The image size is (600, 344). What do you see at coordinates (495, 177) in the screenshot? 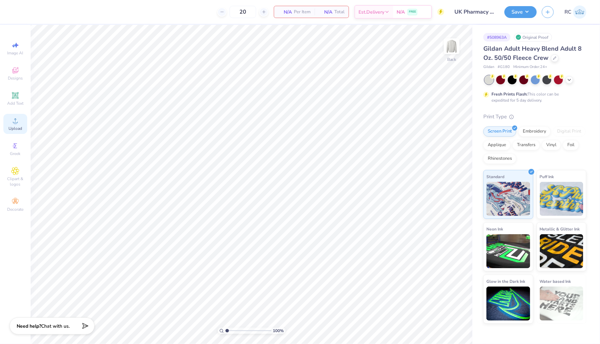
I see `span: Standard` at bounding box center [495, 177].